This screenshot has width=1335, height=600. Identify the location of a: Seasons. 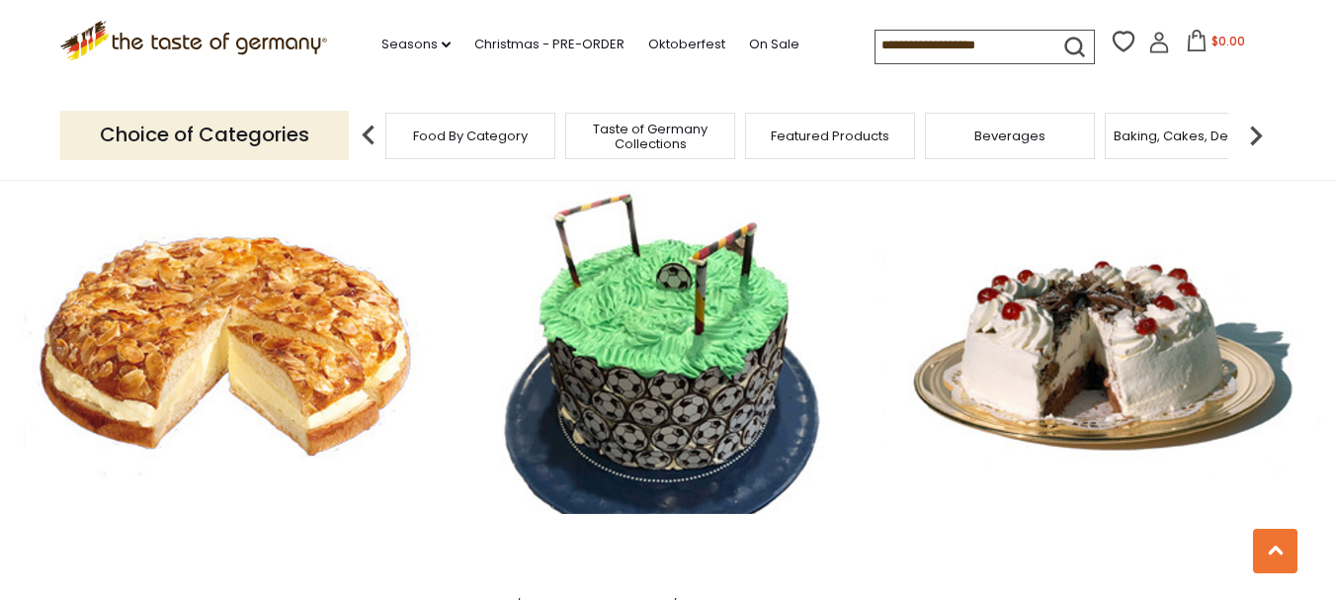
(416, 44).